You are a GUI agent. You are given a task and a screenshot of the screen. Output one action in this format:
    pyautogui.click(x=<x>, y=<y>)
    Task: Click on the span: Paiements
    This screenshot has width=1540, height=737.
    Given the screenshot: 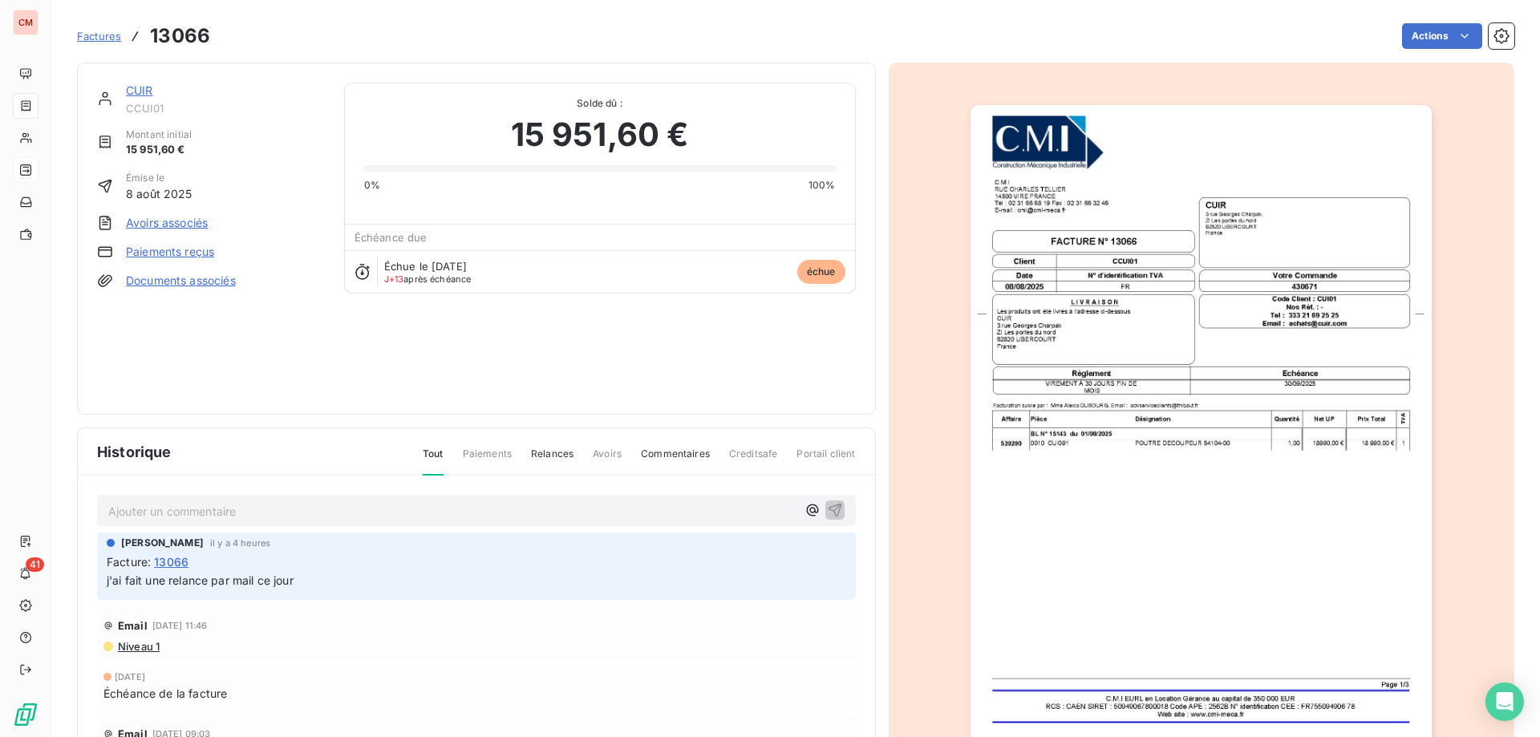 What is the action you would take?
    pyautogui.click(x=487, y=460)
    